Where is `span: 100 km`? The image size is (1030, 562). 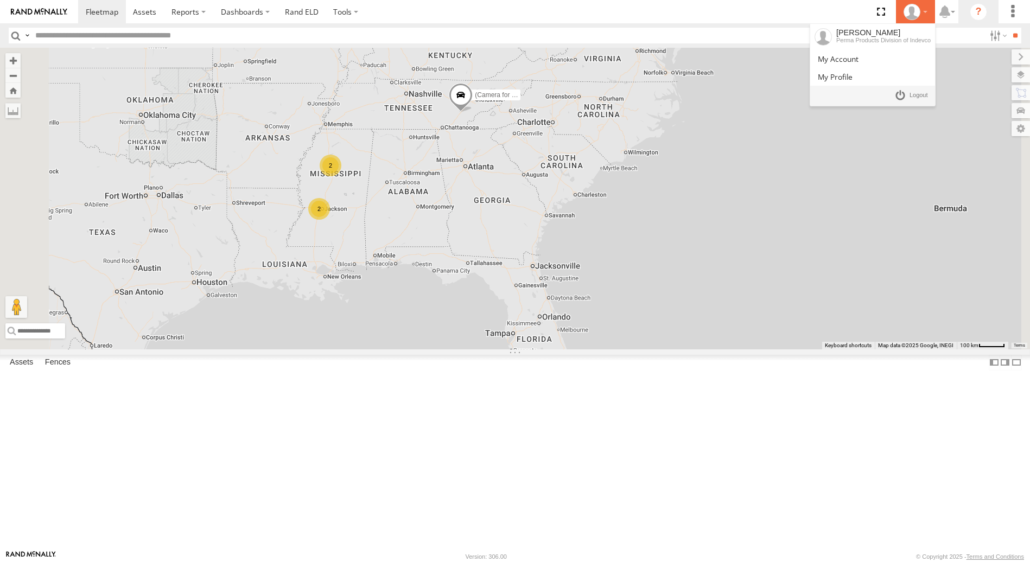
span: 100 km is located at coordinates (969, 345).